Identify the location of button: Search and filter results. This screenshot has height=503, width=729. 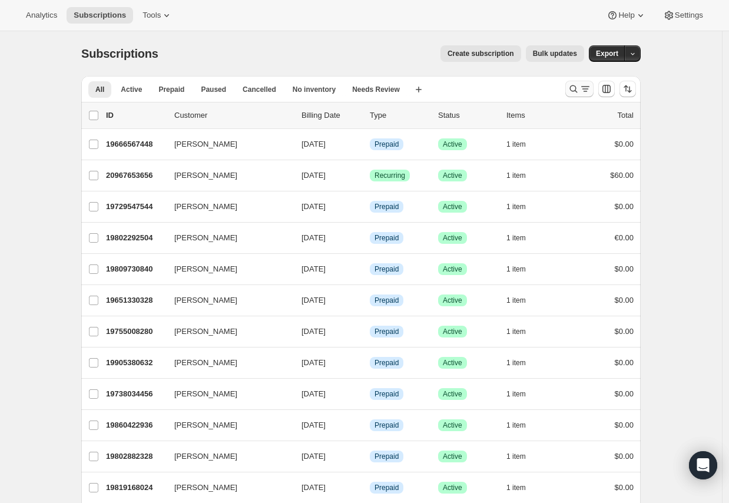
(580, 89).